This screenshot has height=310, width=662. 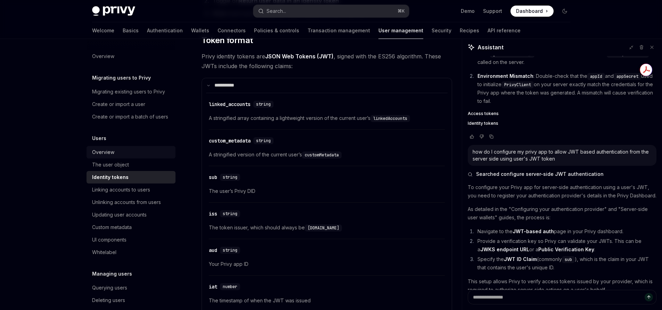 I want to click on a: Create or import a batch of users, so click(x=131, y=117).